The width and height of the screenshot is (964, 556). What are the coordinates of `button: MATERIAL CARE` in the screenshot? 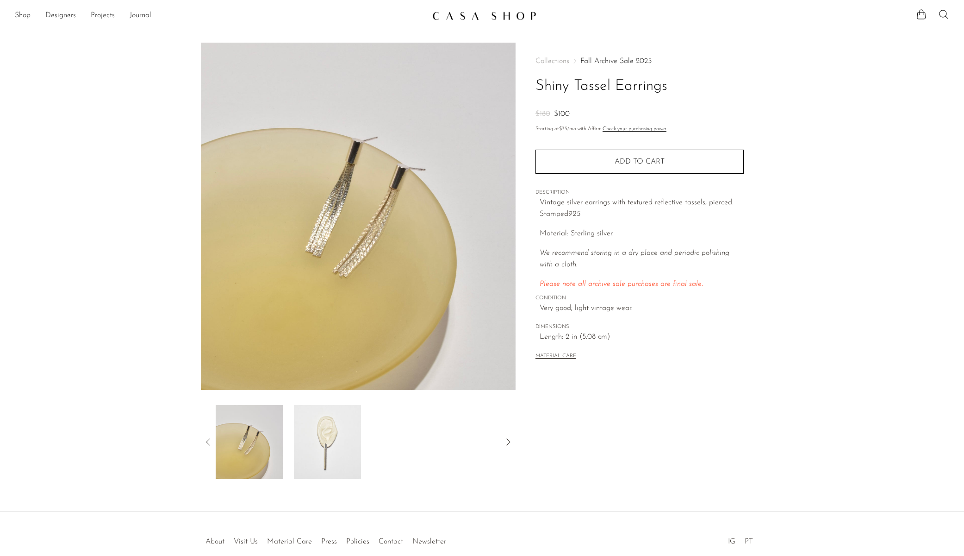 It's located at (556, 356).